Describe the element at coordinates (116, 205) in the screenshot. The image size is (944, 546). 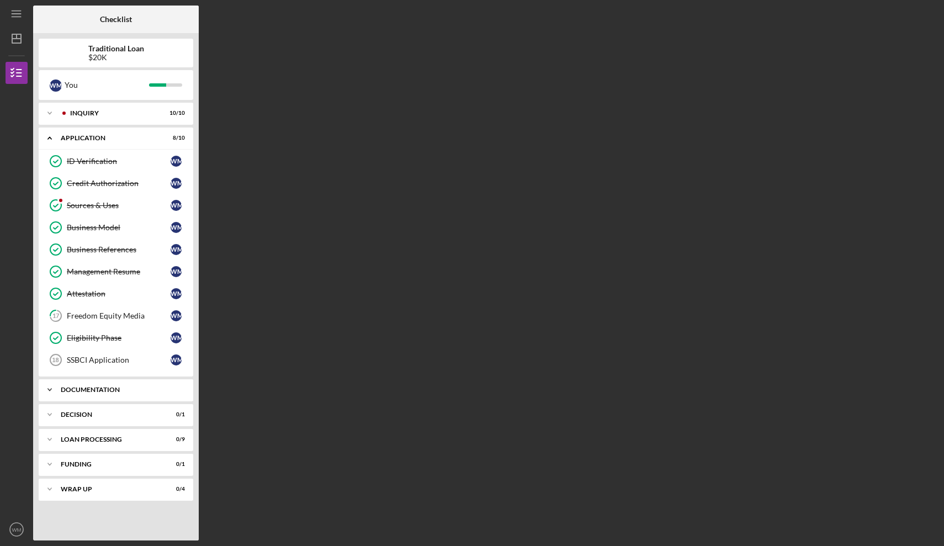
I see `a: Sources & UsesWM` at that location.